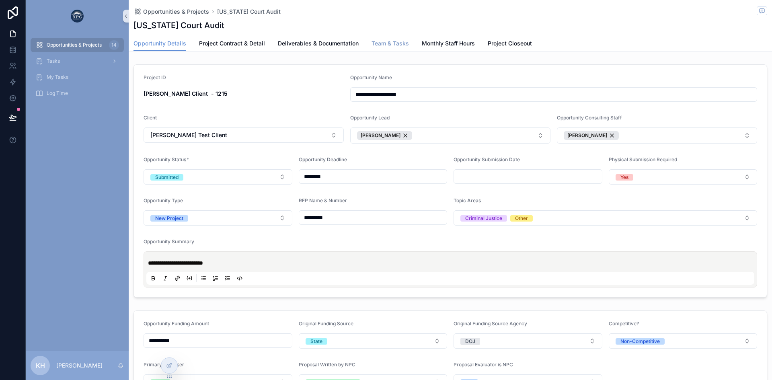  What do you see at coordinates (640, 341) in the screenshot?
I see `div: Non-Competitive` at bounding box center [640, 341].